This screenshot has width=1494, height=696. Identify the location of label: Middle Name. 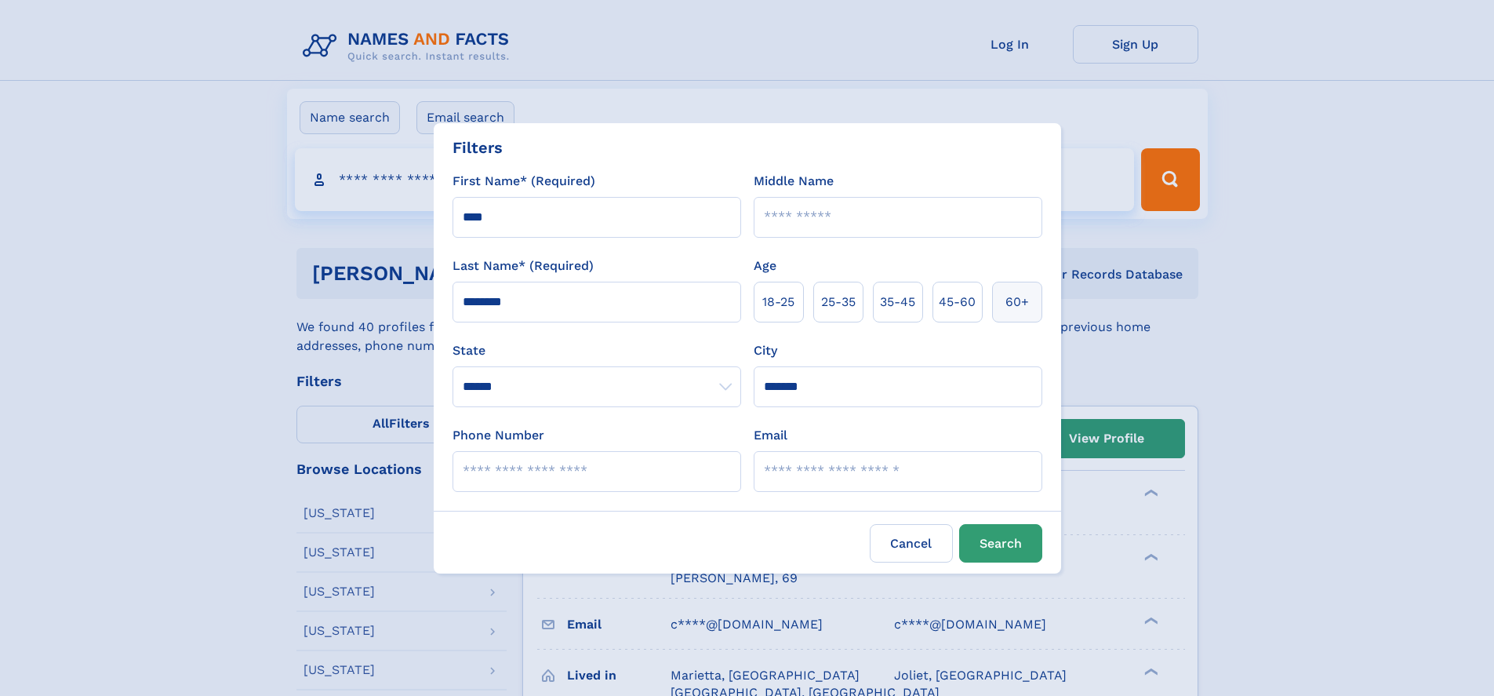
(794, 181).